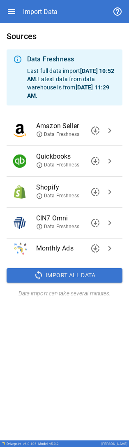 This screenshot has width=129, height=447. Describe the element at coordinates (70, 156) in the screenshot. I see `span: Quickbooks` at that location.